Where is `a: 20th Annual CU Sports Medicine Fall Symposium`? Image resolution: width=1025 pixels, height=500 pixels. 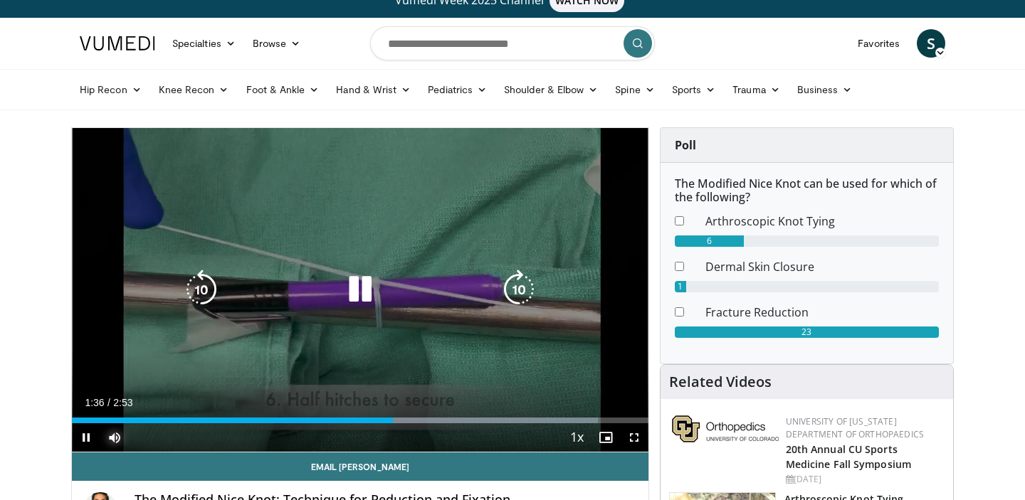
a: 20th Annual CU Sports Medicine Fall Symposium is located at coordinates (848, 457).